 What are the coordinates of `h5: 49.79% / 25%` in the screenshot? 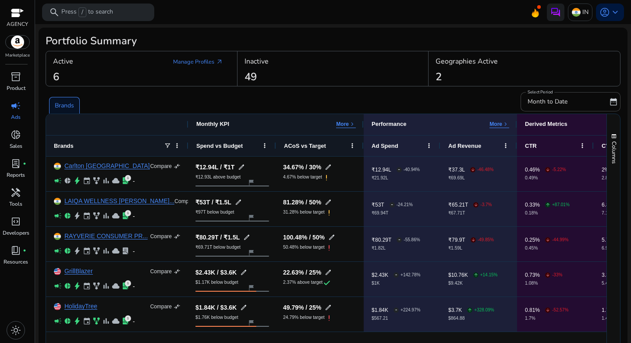 It's located at (302, 307).